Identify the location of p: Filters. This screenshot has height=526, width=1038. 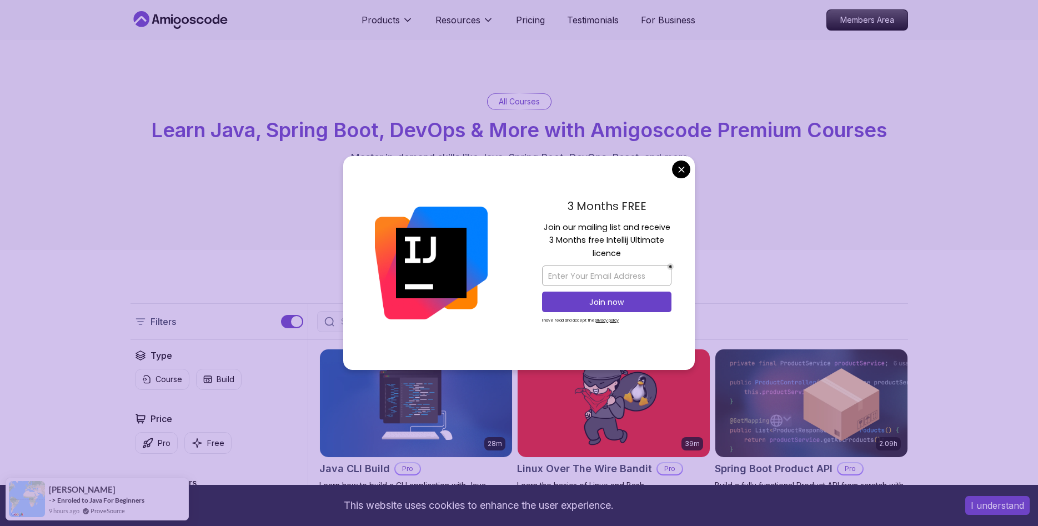
(163, 322).